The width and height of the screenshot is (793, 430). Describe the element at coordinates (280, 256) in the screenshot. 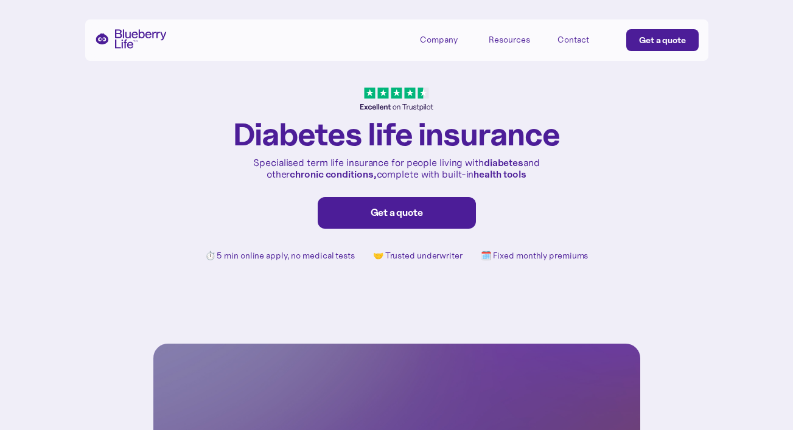

I see `p: ⏱️ 5 min online apply, no medical tests` at that location.